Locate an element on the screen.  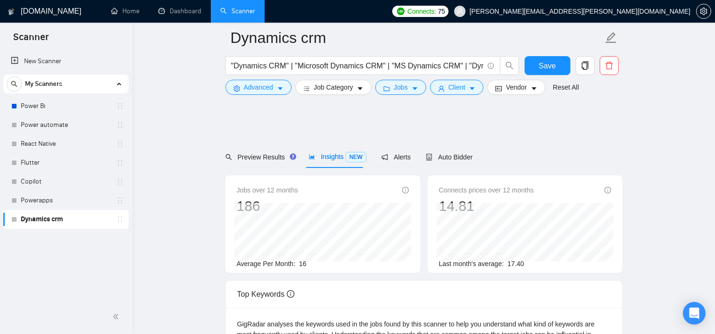
span: 75 is located at coordinates (441, 11).